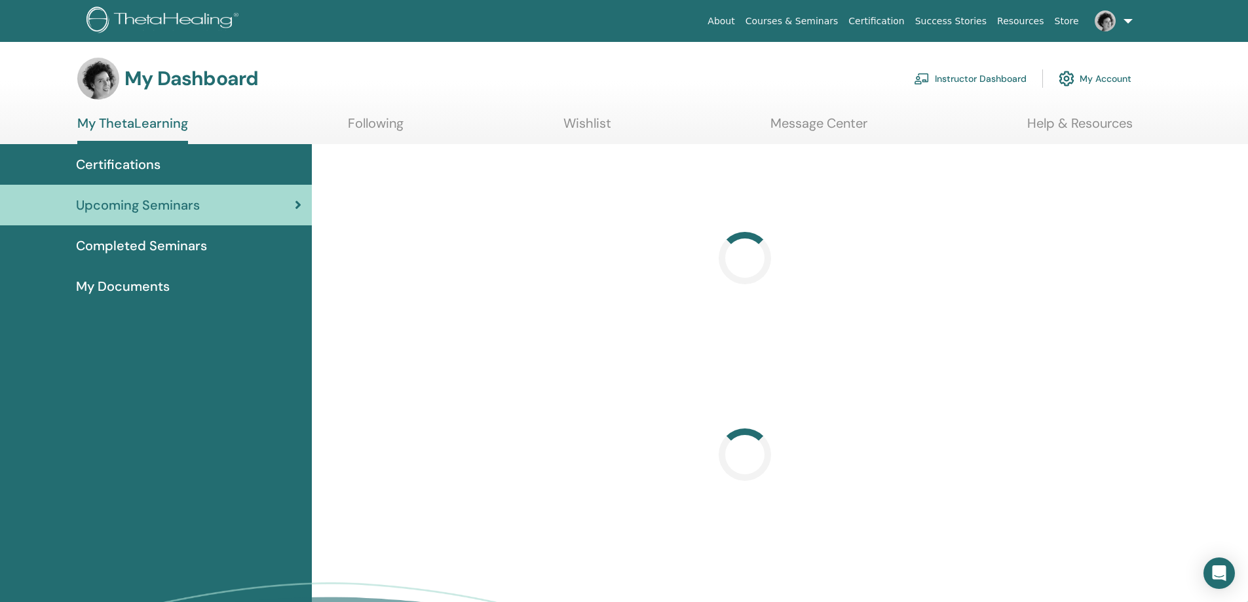 The height and width of the screenshot is (602, 1248). Describe the element at coordinates (164, 21) in the screenshot. I see `img: logo.png` at that location.